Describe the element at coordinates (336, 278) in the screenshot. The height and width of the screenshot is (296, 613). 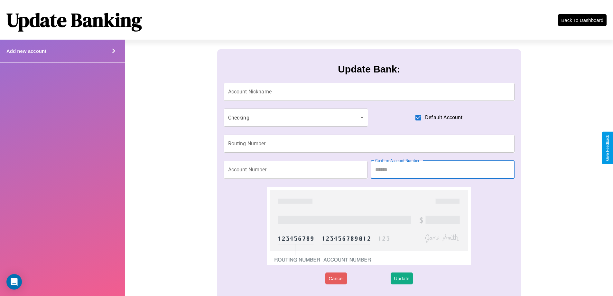
I see `button: Cancel` at that location.